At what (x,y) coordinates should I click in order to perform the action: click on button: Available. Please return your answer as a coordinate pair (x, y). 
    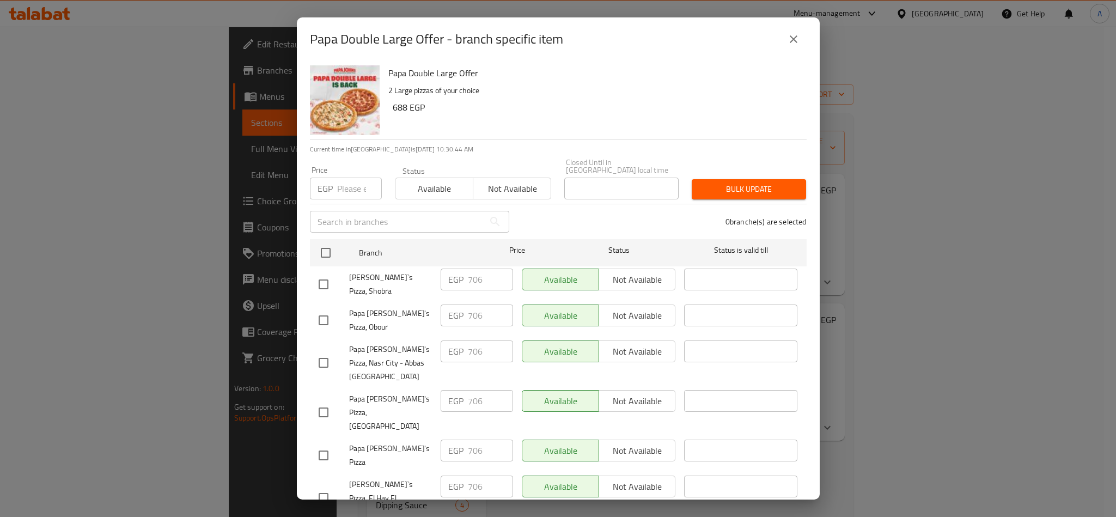
    Looking at the image, I should click on (434, 188).